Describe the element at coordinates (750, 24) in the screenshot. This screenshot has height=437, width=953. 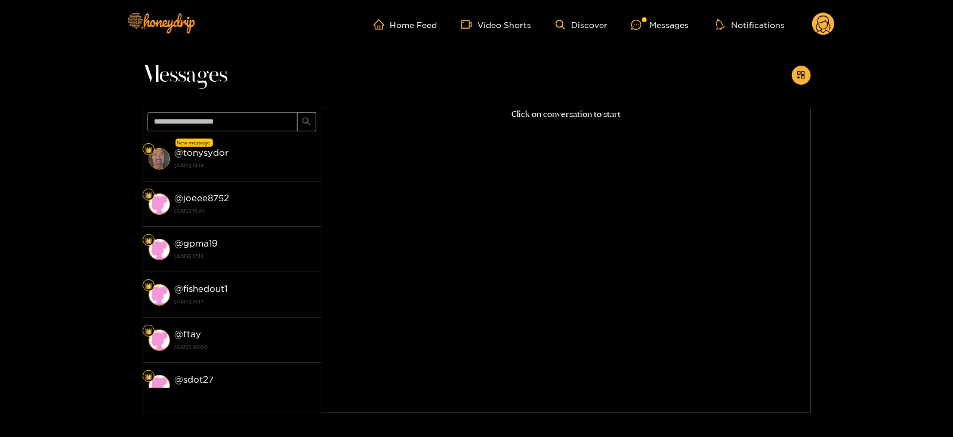
I see `button: Notifications` at that location.